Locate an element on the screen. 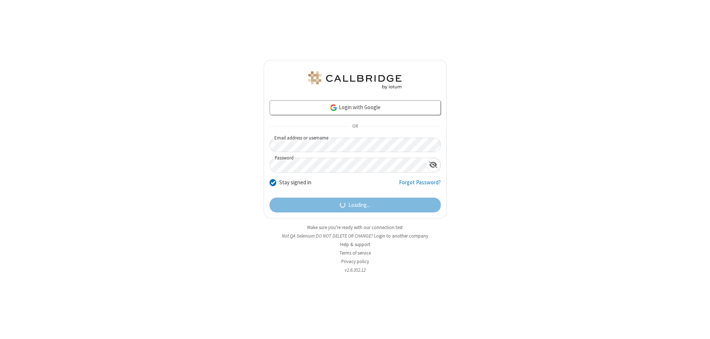 The width and height of the screenshot is (710, 339). button: Login to another company is located at coordinates (401, 235).